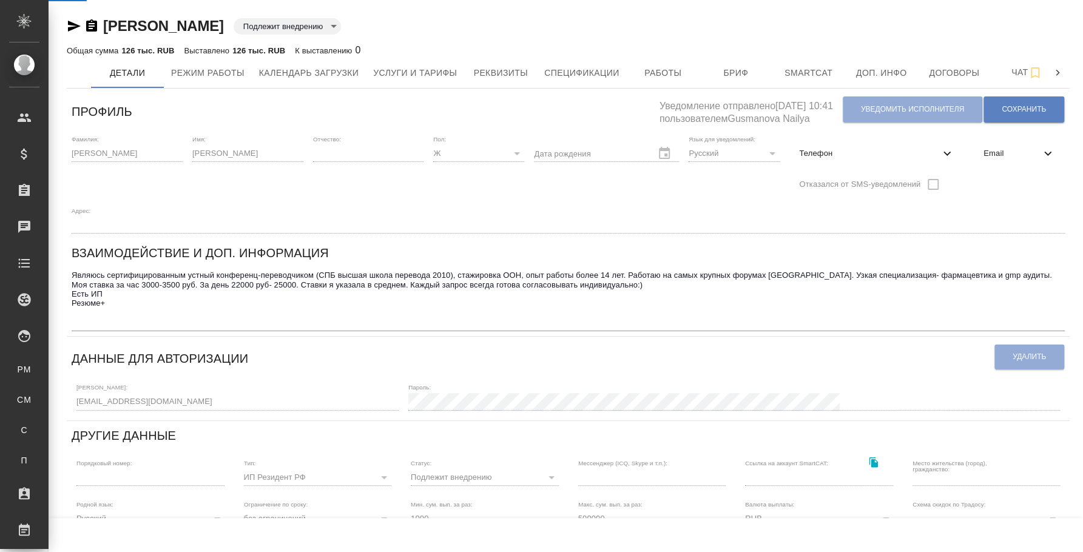  I want to click on button: Подлежит внедрению, so click(283, 26).